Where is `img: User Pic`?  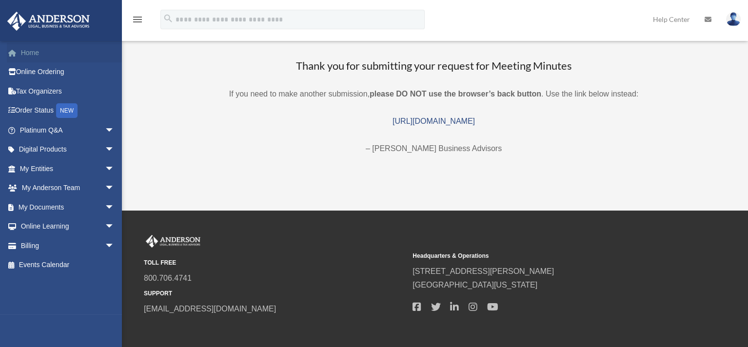 img: User Pic is located at coordinates (733, 19).